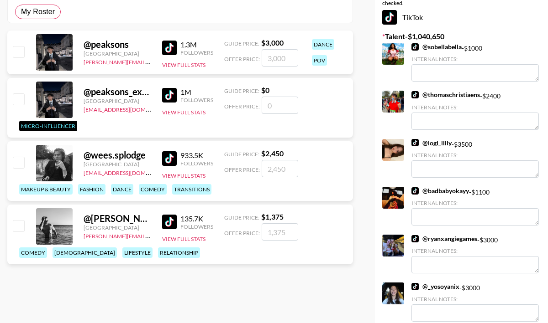  I want to click on div: Micro-Influencer, so click(48, 126).